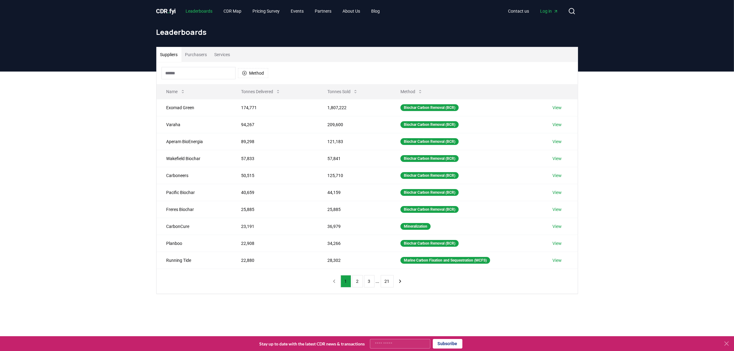  Describe the element at coordinates (199, 11) in the screenshot. I see `a: Leaderboards` at that location.